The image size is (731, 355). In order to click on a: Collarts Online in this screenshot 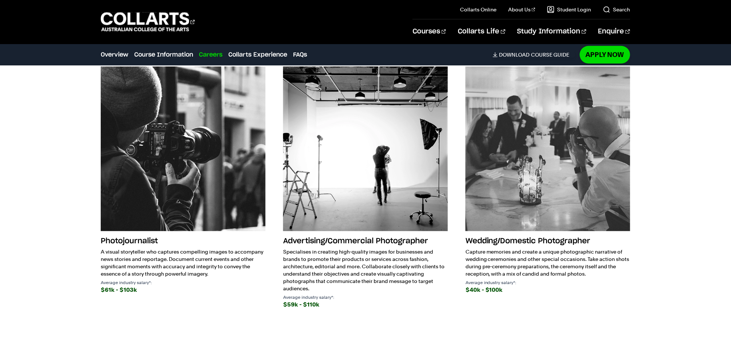, I will do `click(478, 10)`.